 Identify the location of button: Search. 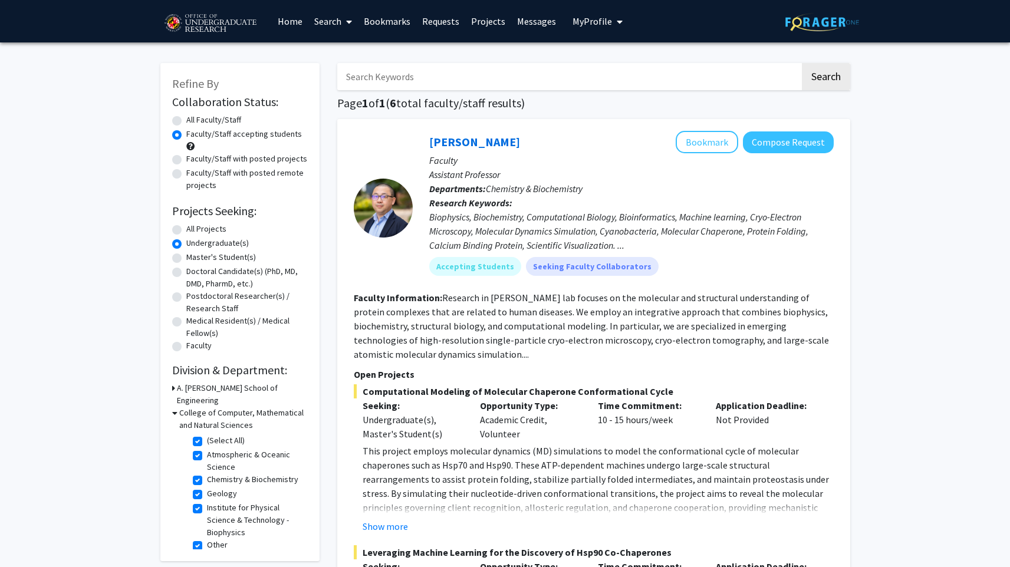
(826, 77).